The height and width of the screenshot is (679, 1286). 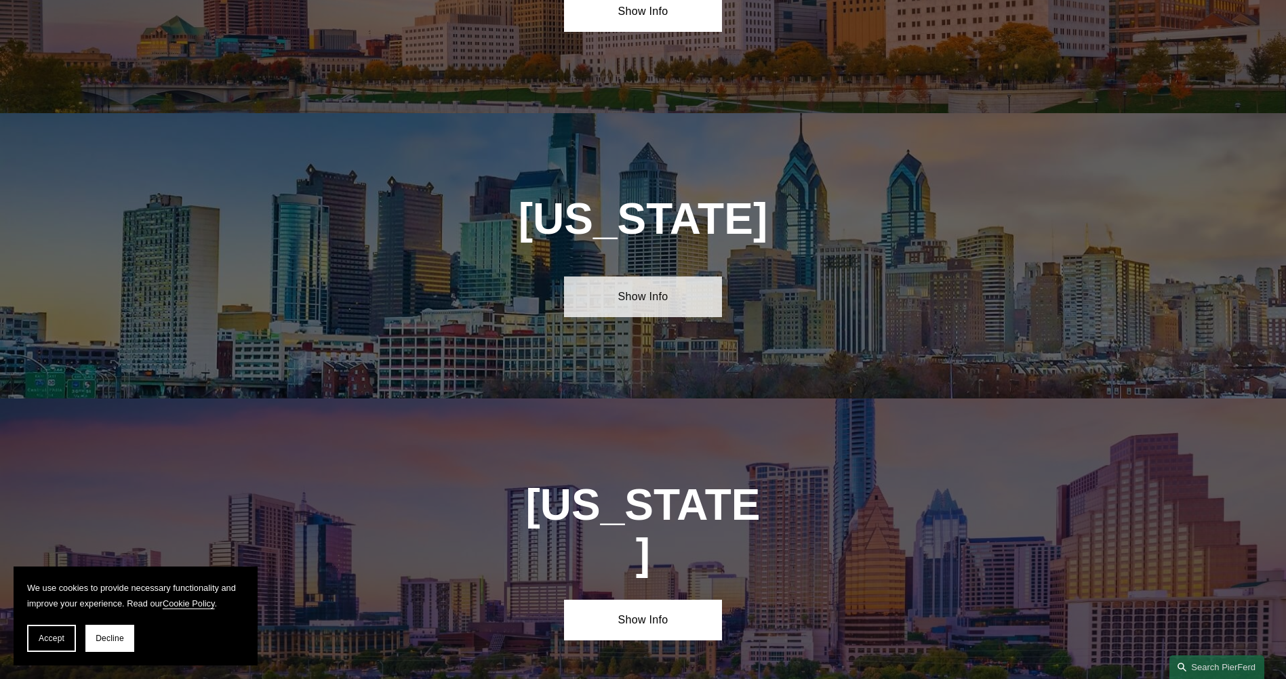 What do you see at coordinates (189, 603) in the screenshot?
I see `a: Cookie Policy` at bounding box center [189, 603].